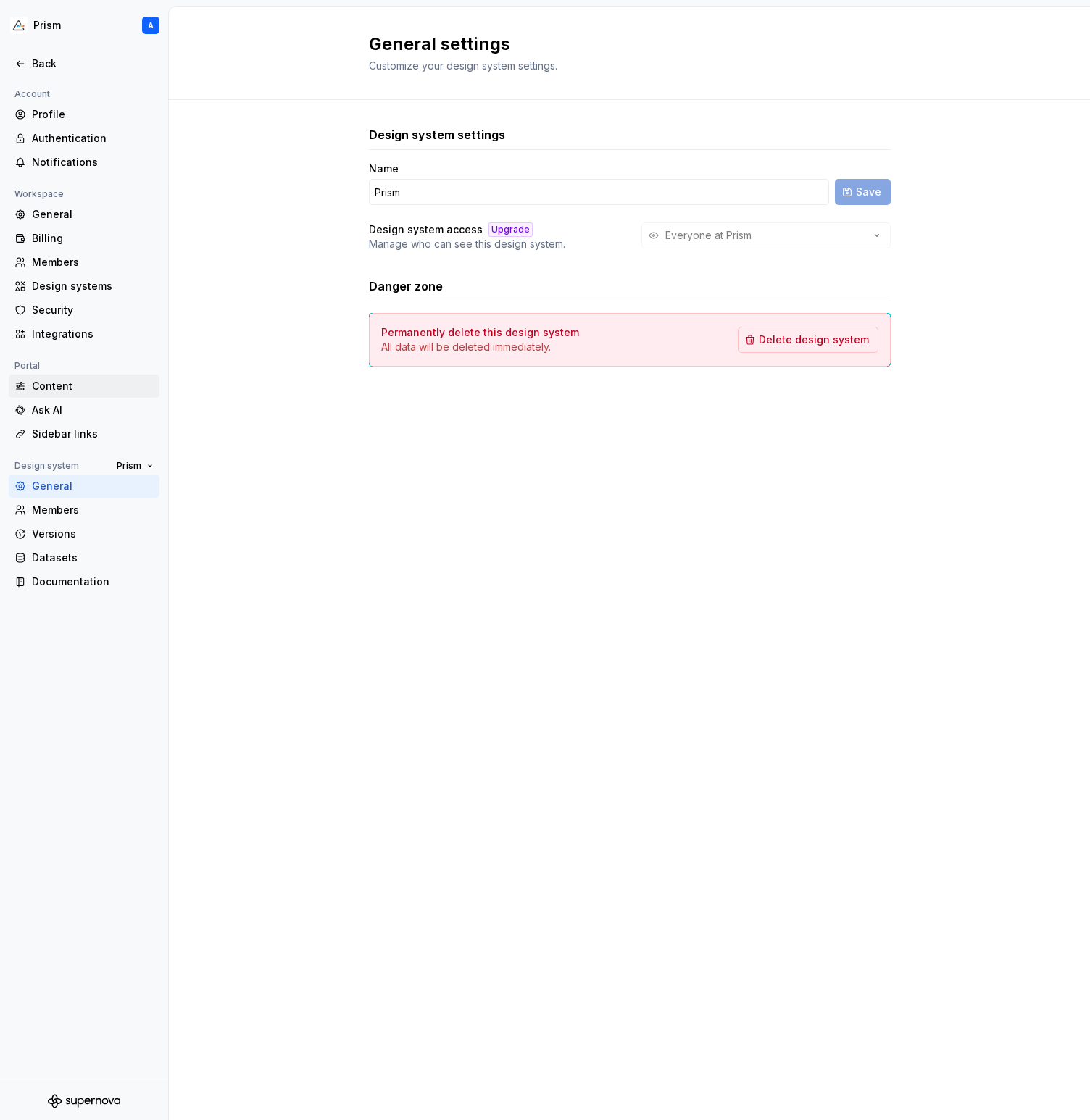 Image resolution: width=1090 pixels, height=1120 pixels. What do you see at coordinates (47, 25) in the screenshot?
I see `div: Prism` at bounding box center [47, 25].